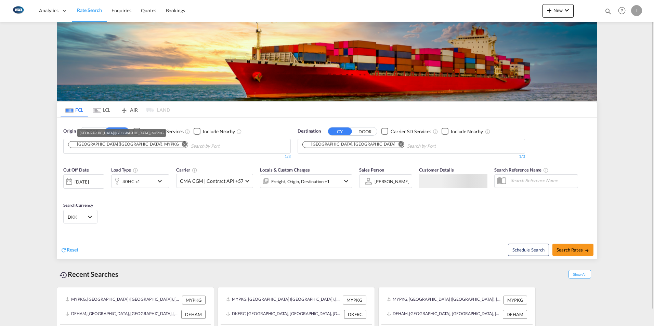 This screenshot has height=326, width=654. What do you see at coordinates (148, 10) in the screenshot?
I see `span: Quotes` at bounding box center [148, 10].